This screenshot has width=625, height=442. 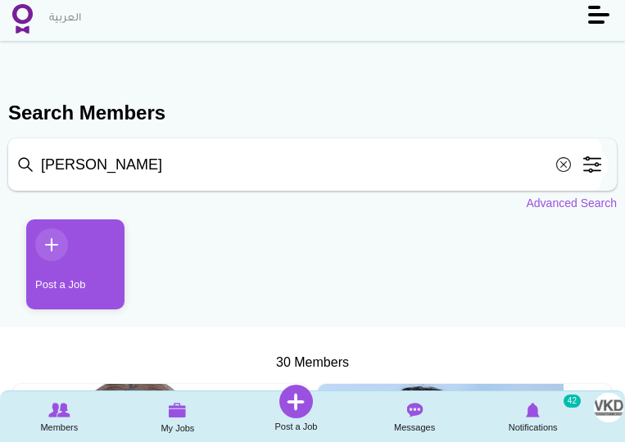 I want to click on span: Members, so click(x=59, y=427).